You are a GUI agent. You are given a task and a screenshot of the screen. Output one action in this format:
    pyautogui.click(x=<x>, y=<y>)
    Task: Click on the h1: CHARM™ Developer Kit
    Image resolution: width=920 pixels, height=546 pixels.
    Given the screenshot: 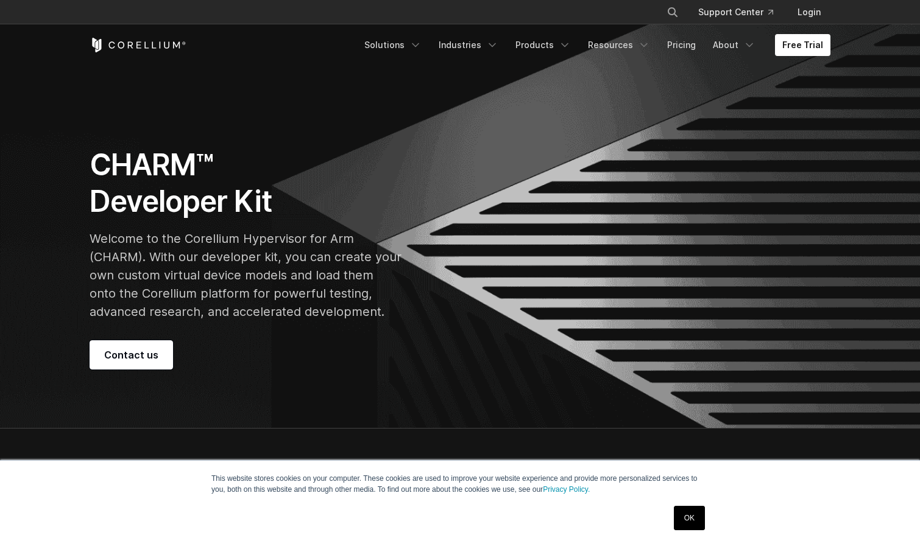 What is the action you would take?
    pyautogui.click(x=245, y=183)
    